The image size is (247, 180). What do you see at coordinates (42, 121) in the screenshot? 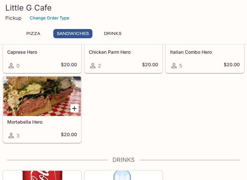
I see `h5: Mortabella Hero` at bounding box center [42, 121].